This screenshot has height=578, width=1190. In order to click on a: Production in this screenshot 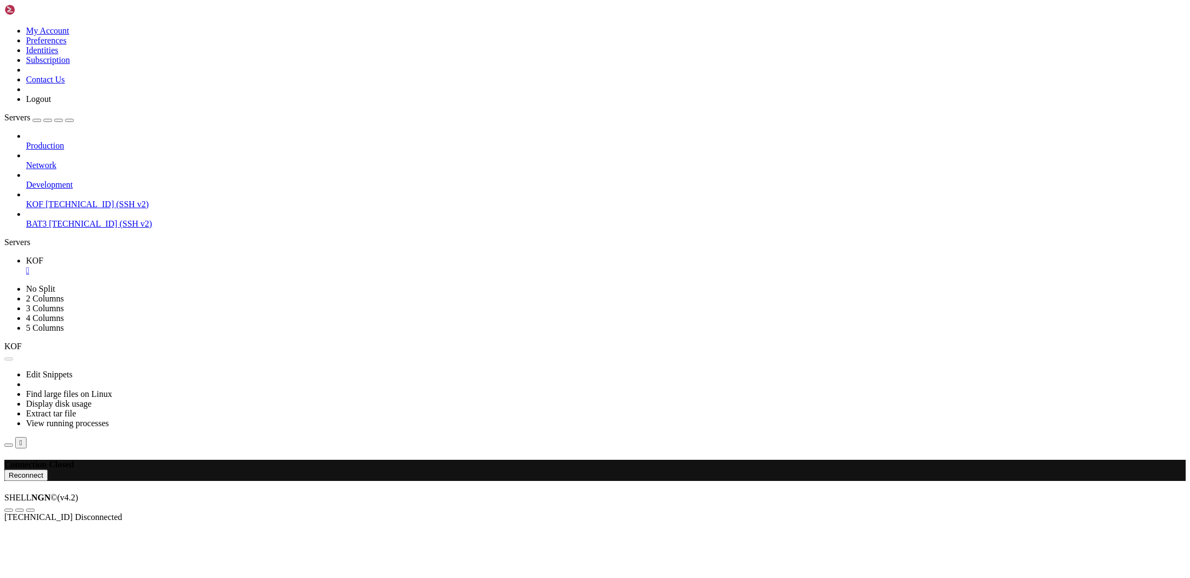, I will do `click(606, 146)`.